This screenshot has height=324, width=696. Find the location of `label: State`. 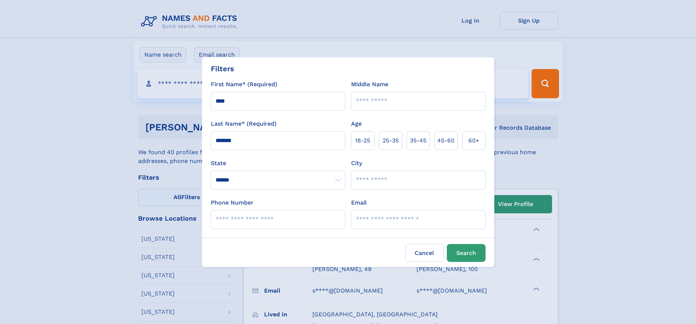

label: State is located at coordinates (278, 163).